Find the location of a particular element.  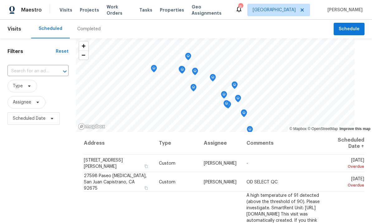

span: Type is located at coordinates (18, 86).